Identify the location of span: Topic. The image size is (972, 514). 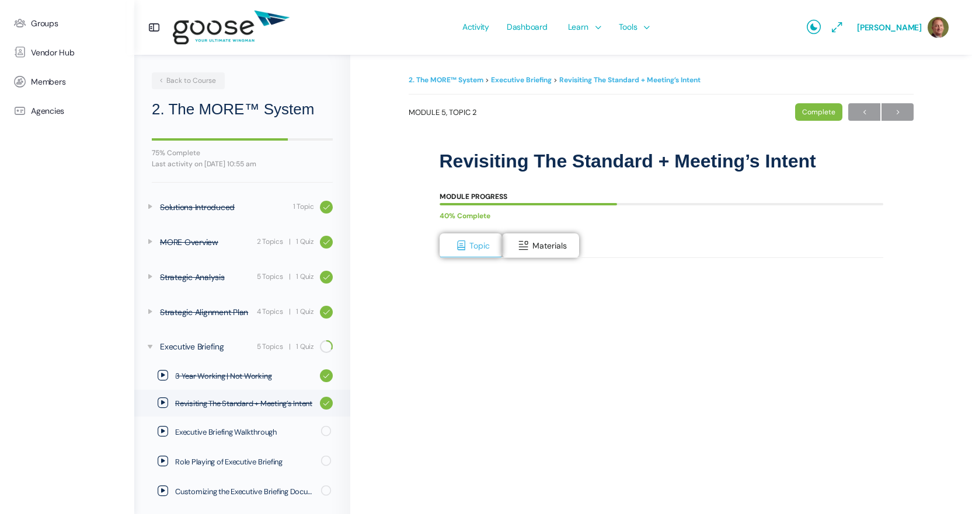
(479, 246).